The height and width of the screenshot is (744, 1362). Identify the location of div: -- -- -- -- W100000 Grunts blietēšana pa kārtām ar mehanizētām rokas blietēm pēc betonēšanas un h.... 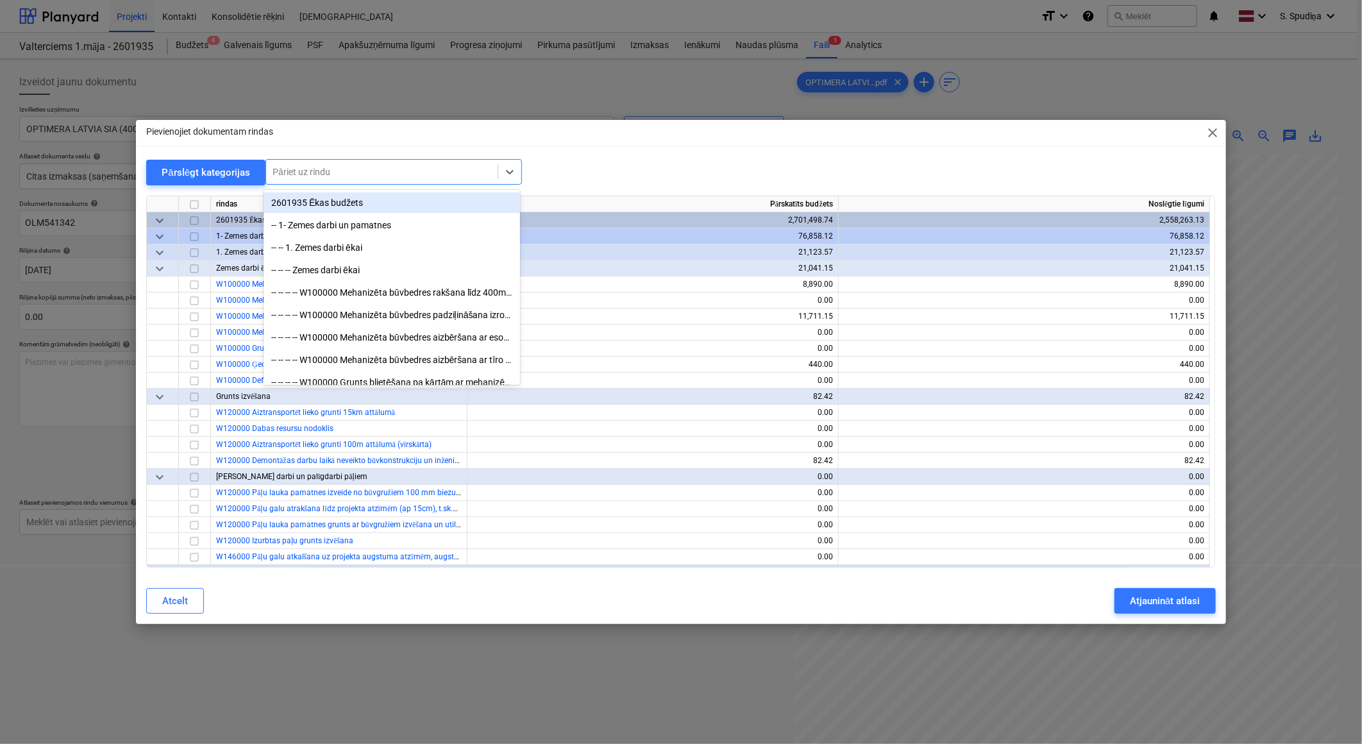
(392, 382).